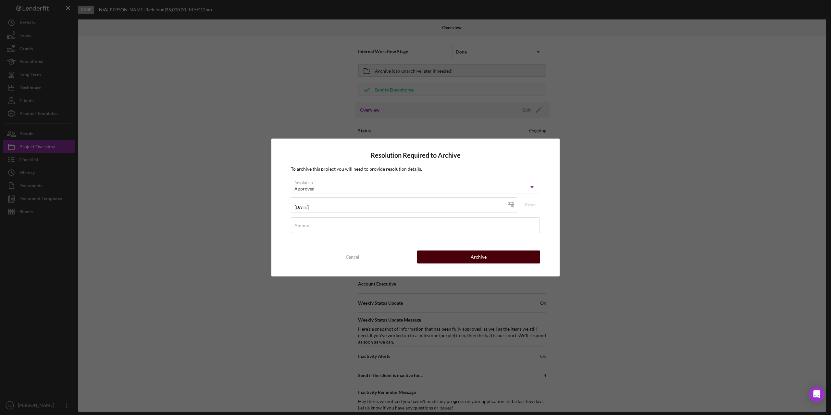 The height and width of the screenshot is (415, 831). What do you see at coordinates (353, 257) in the screenshot?
I see `div: Cancel` at bounding box center [353, 257].